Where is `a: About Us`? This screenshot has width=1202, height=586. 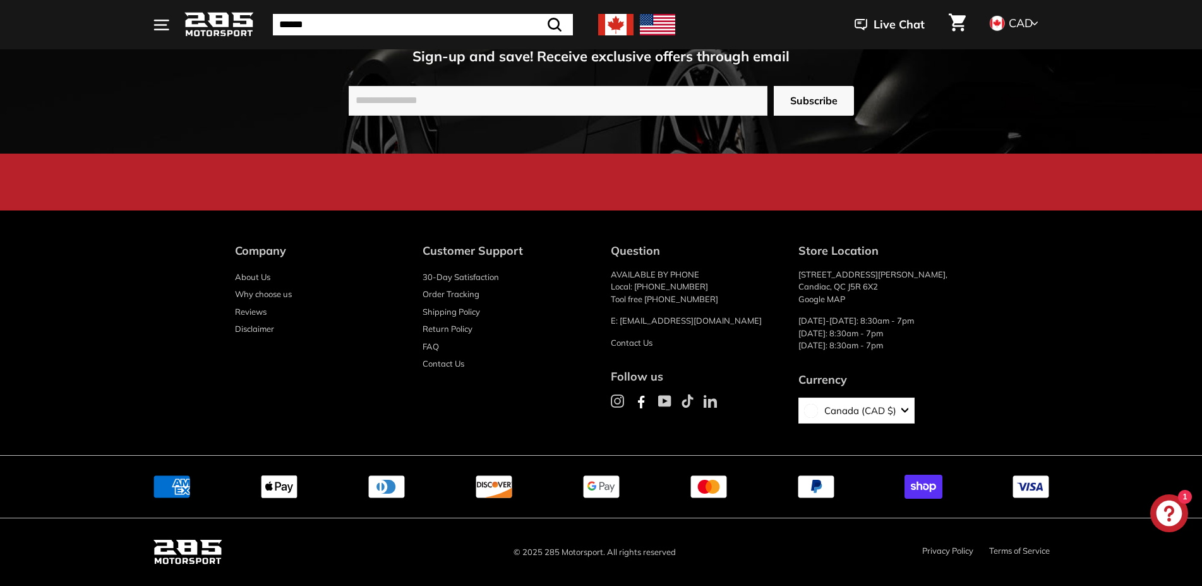 a: About Us is located at coordinates (253, 277).